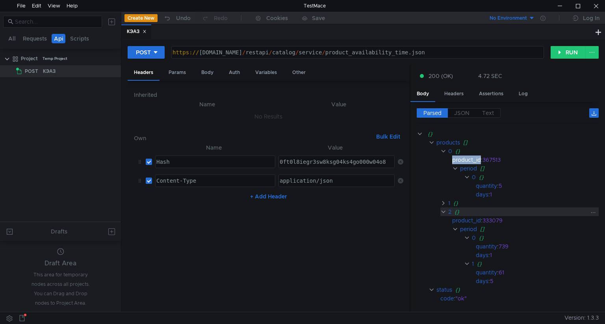  What do you see at coordinates (12, 39) in the screenshot?
I see `button: All` at bounding box center [12, 39].